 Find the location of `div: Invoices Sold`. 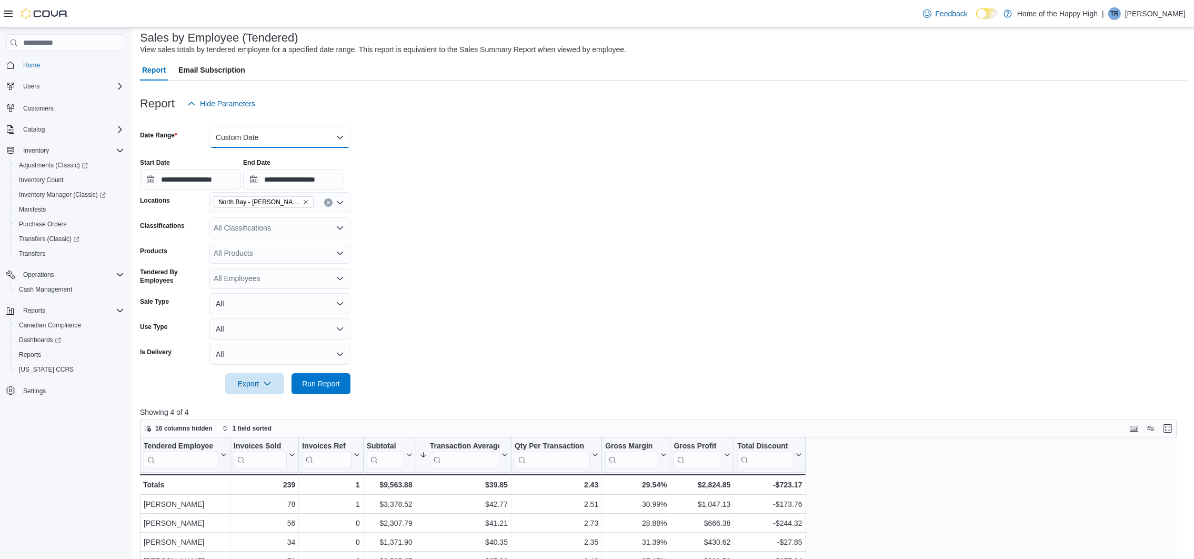

div: Invoices Sold is located at coordinates (260, 455).